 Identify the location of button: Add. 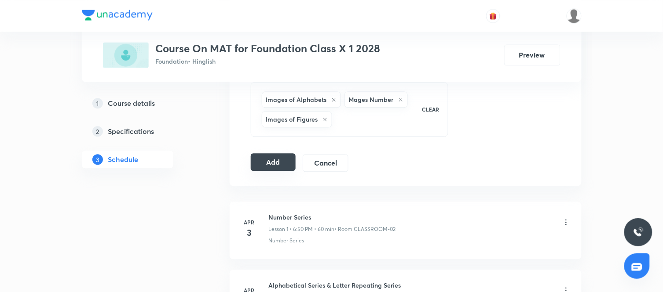
(273, 162).